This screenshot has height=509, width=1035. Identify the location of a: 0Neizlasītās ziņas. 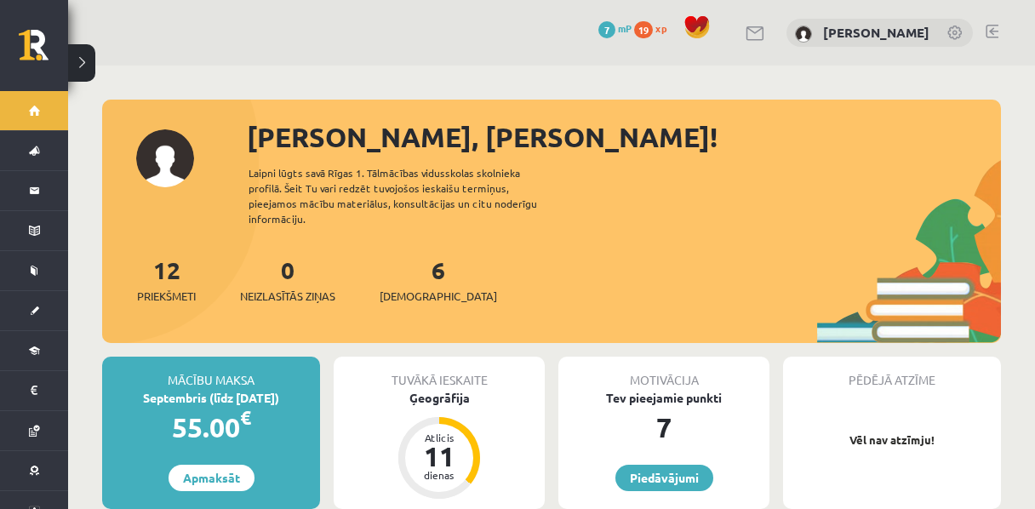
(288, 279).